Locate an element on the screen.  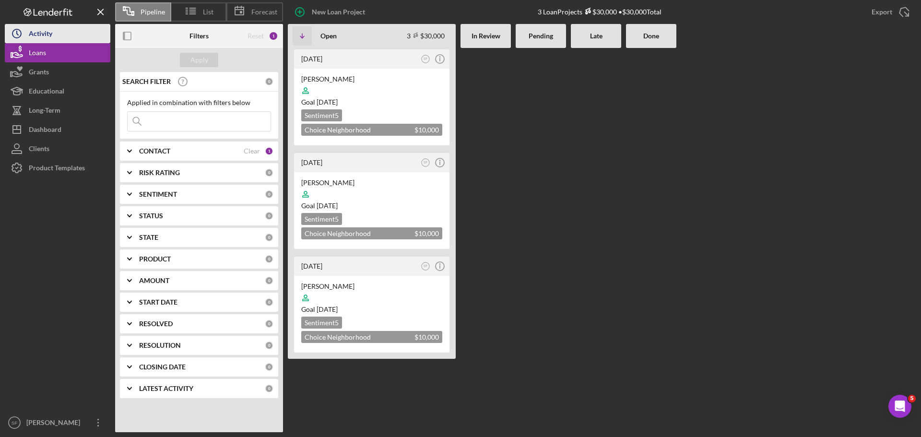
b: CONTACT is located at coordinates (154, 151).